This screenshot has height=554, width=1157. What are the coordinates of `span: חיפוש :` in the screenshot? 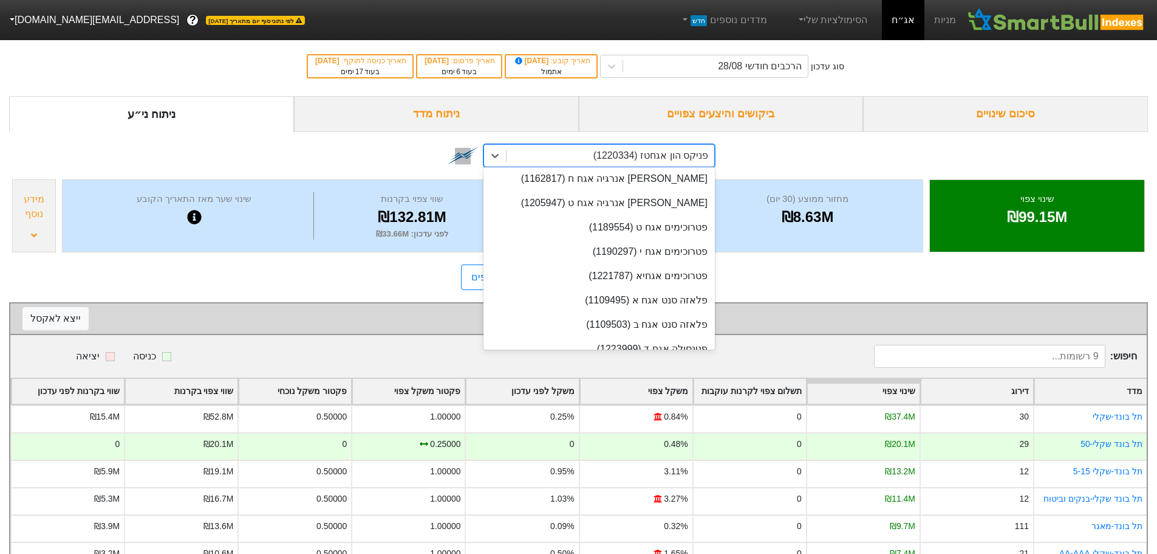 It's located at (1006, 356).